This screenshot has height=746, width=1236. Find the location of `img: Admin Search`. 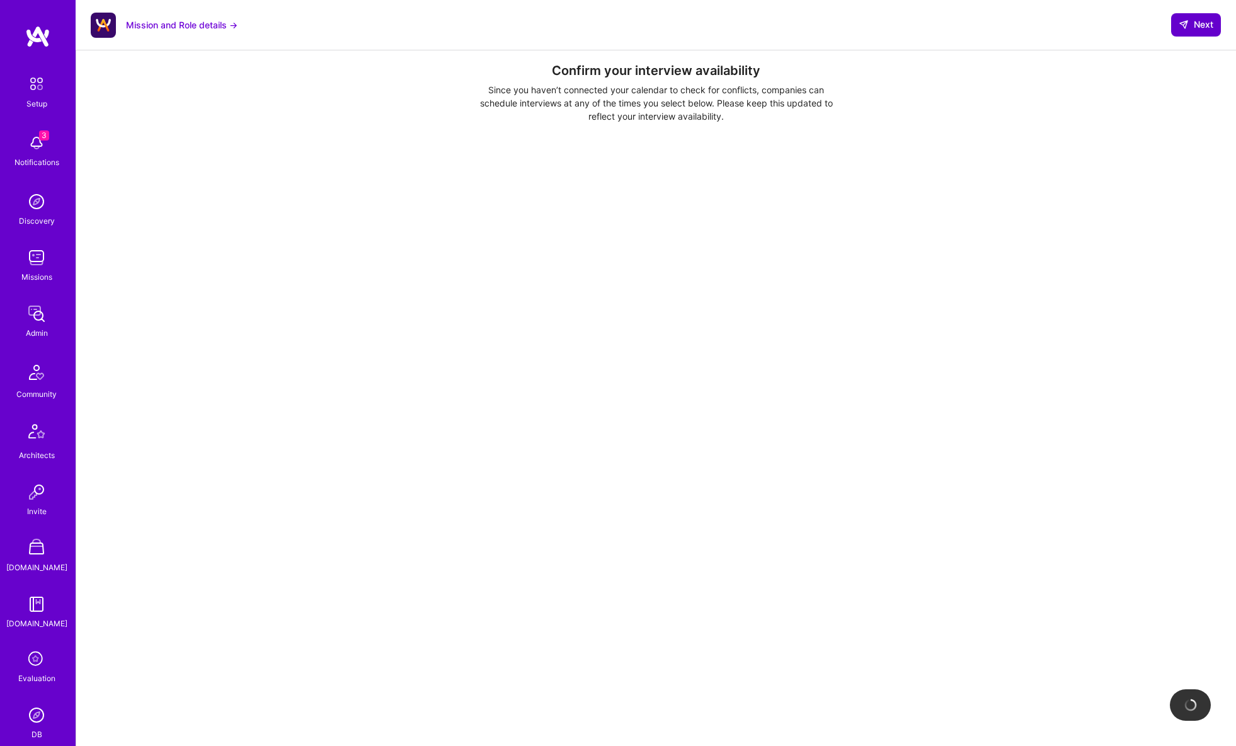

img: Admin Search is located at coordinates (37, 715).